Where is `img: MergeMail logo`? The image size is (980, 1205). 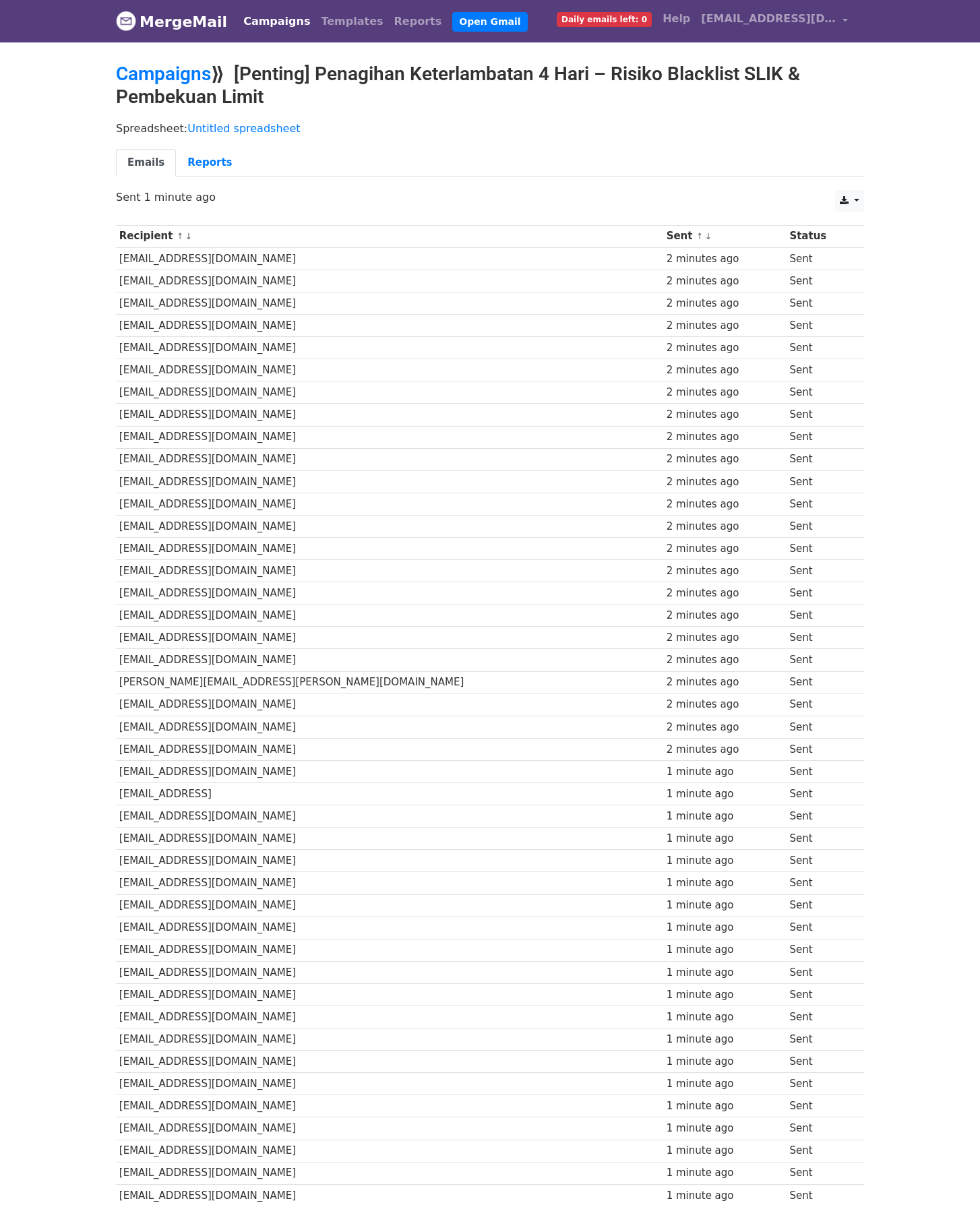
img: MergeMail logo is located at coordinates (126, 21).